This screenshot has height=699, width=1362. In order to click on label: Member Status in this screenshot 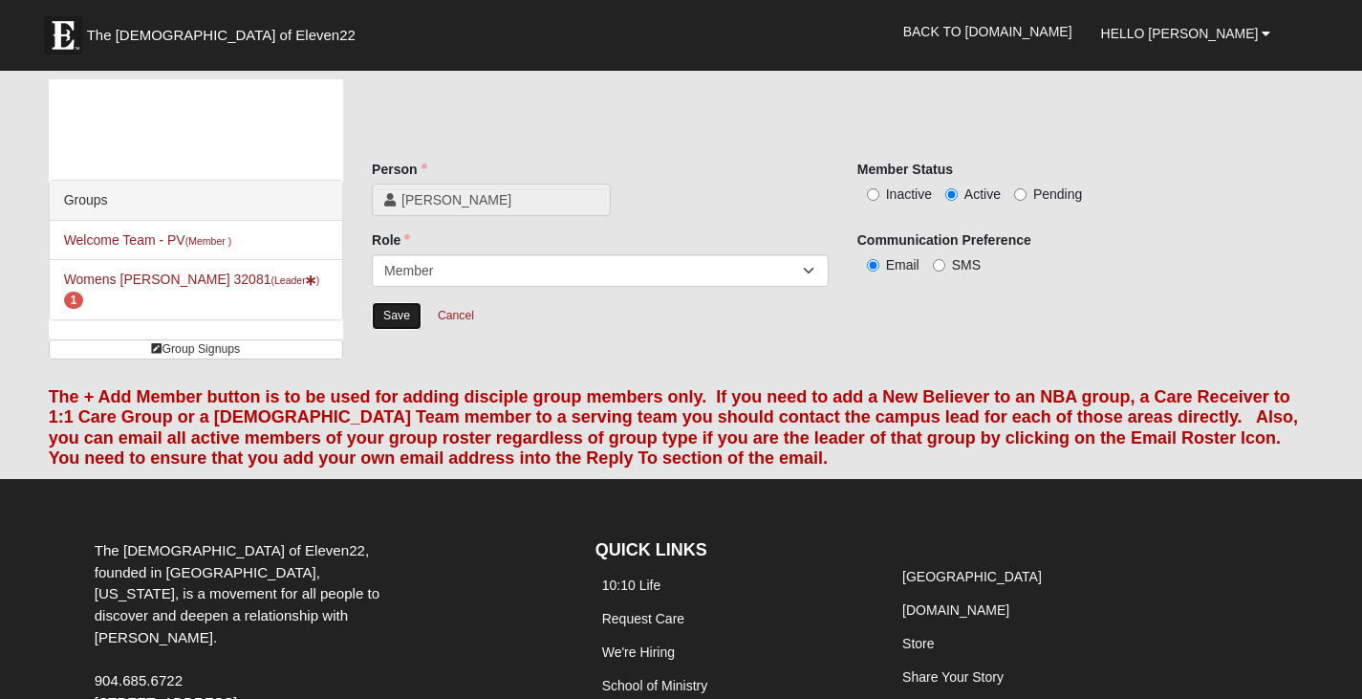, I will do `click(905, 169)`.